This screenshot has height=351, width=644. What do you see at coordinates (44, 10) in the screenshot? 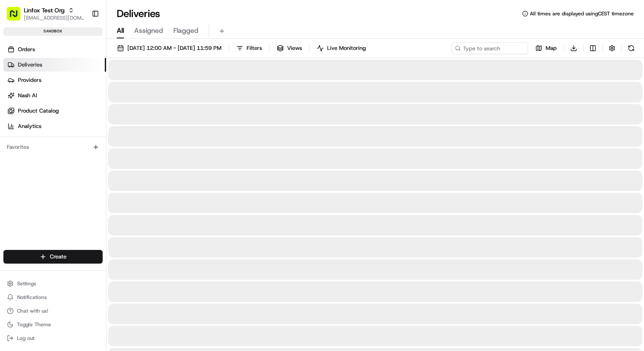
I see `span: Linfox Test Org` at bounding box center [44, 10].